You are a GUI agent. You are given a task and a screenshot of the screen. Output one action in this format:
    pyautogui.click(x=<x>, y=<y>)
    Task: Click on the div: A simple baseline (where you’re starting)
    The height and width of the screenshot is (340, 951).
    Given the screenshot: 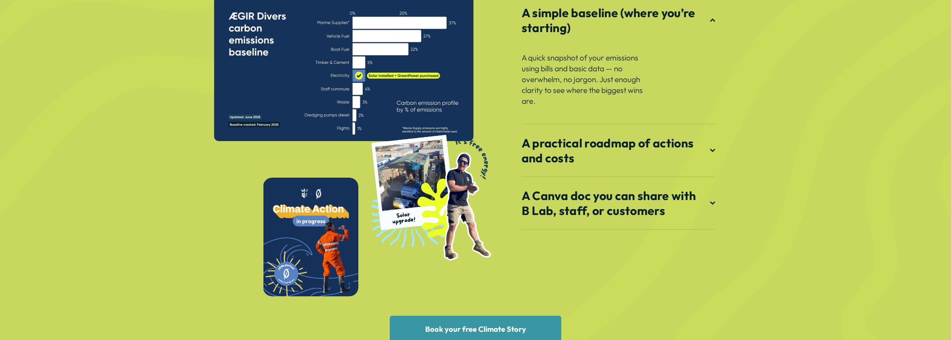 What is the action you would take?
    pyautogui.click(x=619, y=85)
    